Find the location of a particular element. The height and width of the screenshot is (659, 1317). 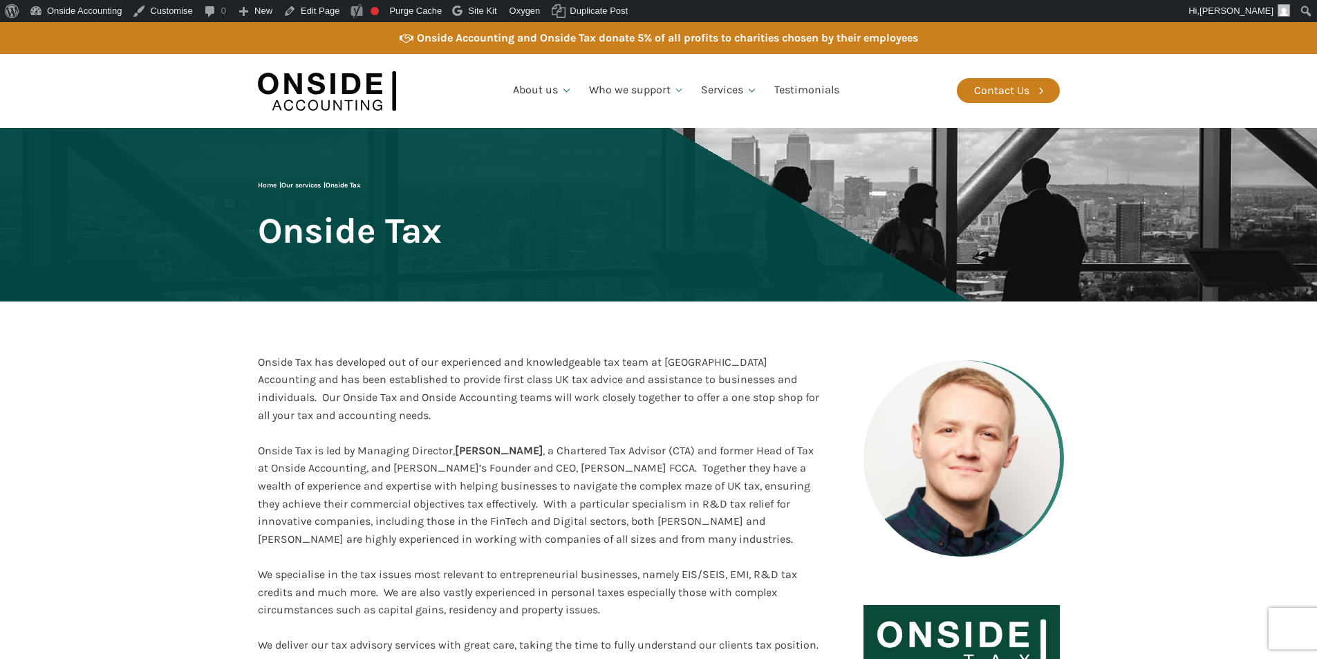

img: Onside Accounting is located at coordinates (327, 91).